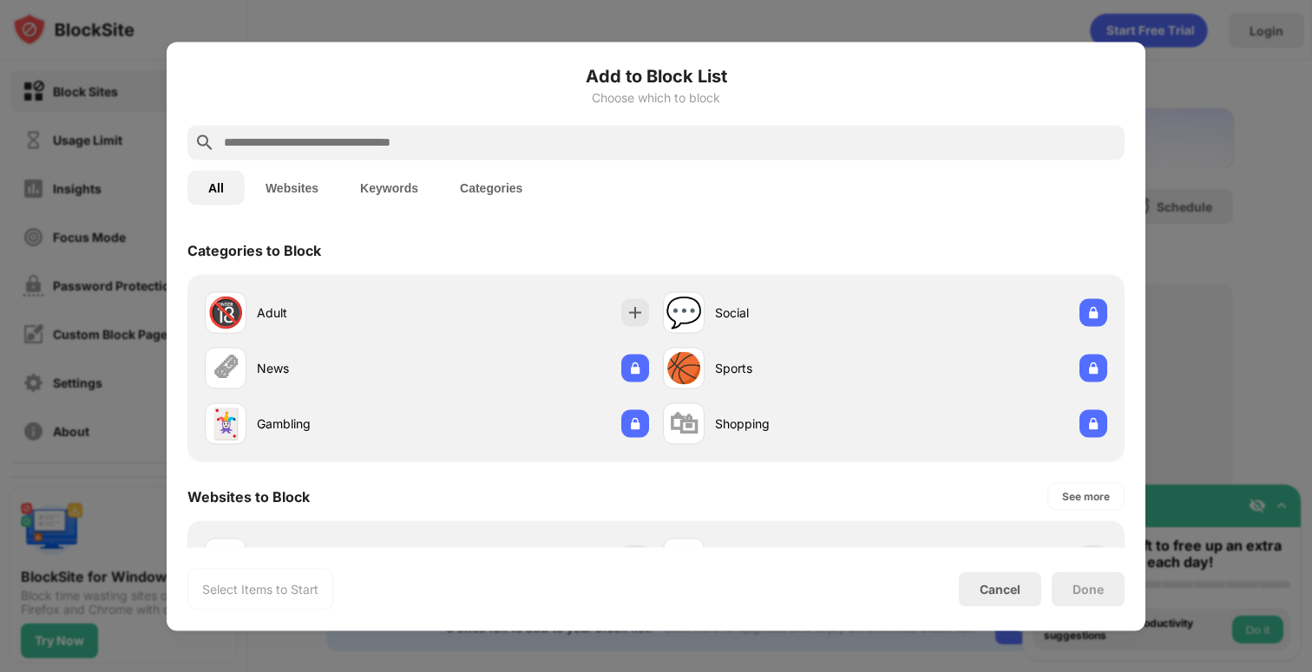 Image resolution: width=1312 pixels, height=672 pixels. I want to click on img: search.svg, so click(205, 142).